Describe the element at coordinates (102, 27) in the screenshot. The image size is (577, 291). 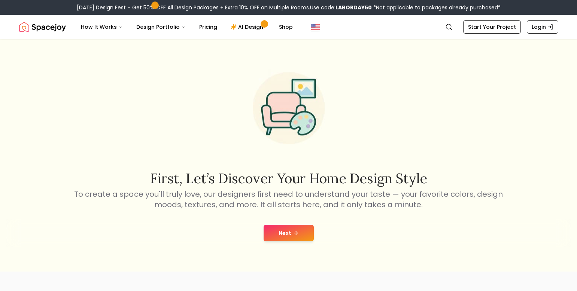
I see `button: How It Works` at that location.